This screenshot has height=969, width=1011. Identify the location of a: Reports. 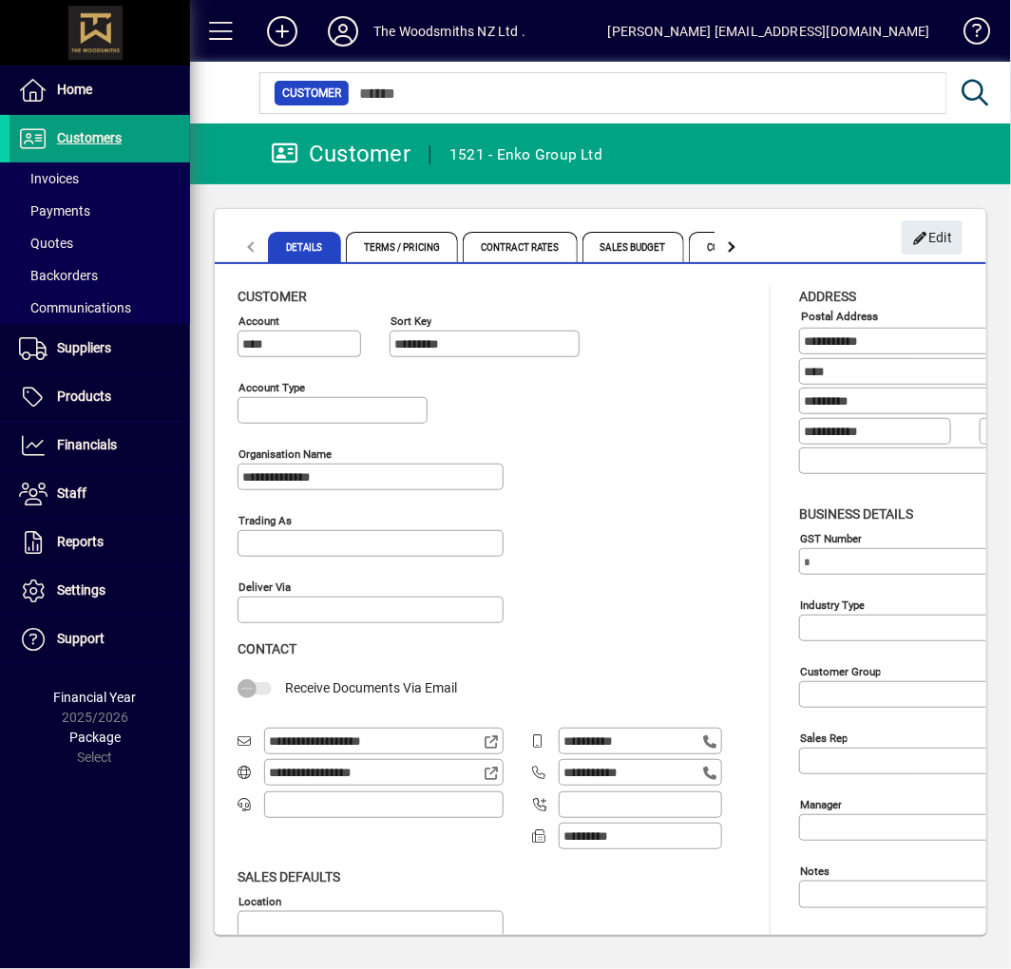
(100, 542).